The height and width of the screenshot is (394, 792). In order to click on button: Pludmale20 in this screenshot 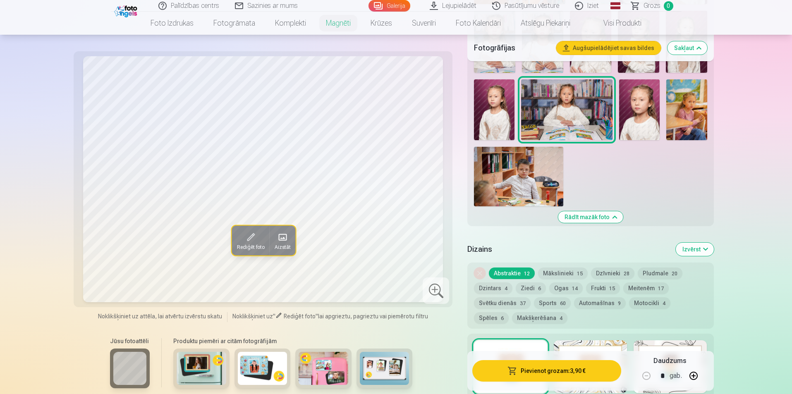, I will do `click(660, 274)`.